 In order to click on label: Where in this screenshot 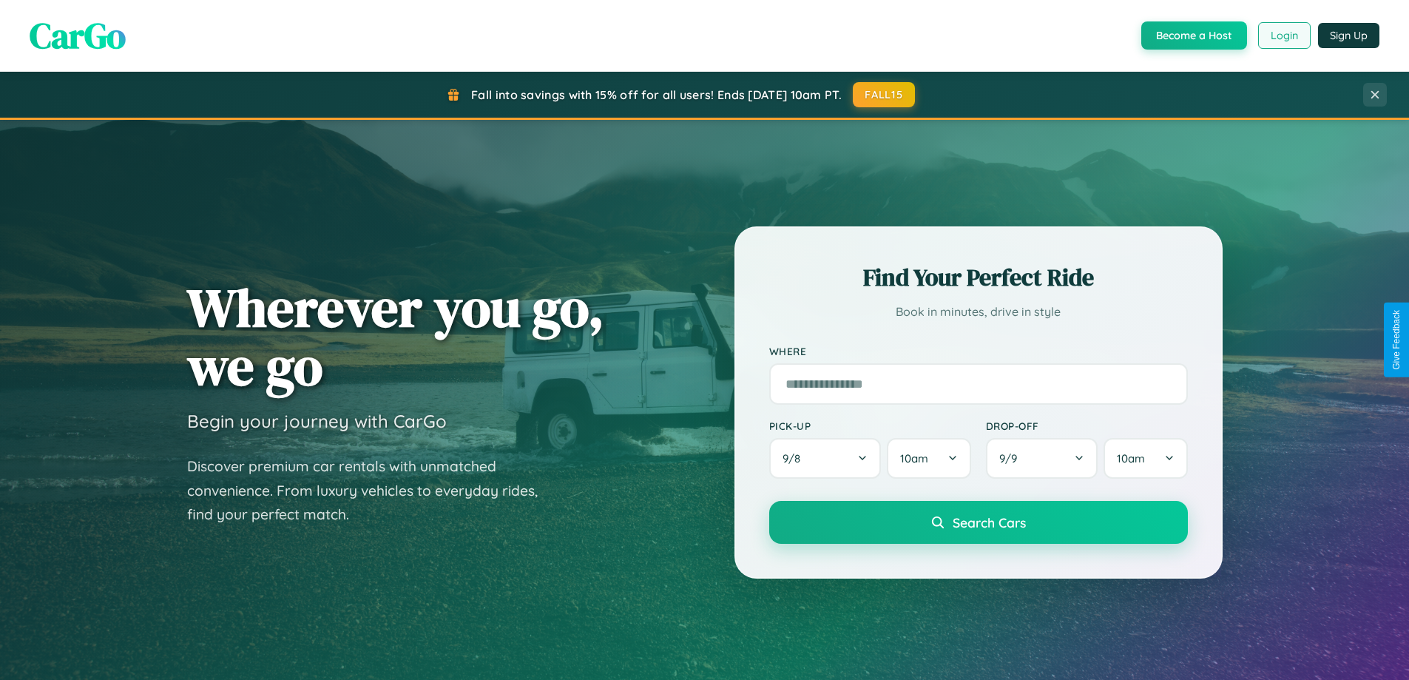, I will do `click(979, 351)`.